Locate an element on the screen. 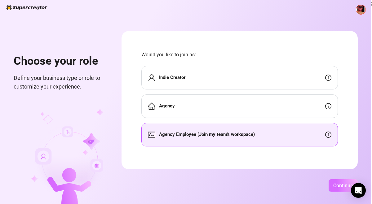 The width and height of the screenshot is (372, 204). button: Continue is located at coordinates (343, 185).